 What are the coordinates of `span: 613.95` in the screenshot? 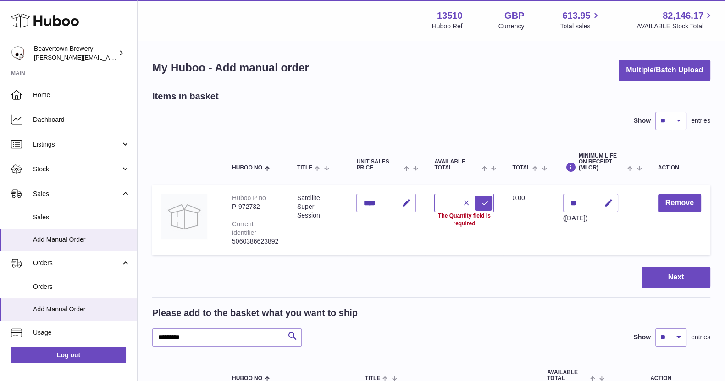 It's located at (576, 16).